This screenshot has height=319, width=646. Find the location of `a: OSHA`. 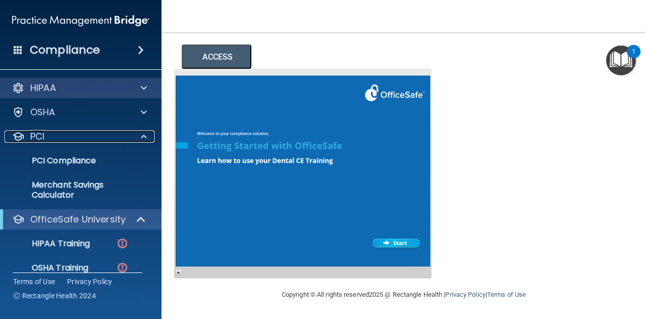

a: OSHA is located at coordinates (79, 112).